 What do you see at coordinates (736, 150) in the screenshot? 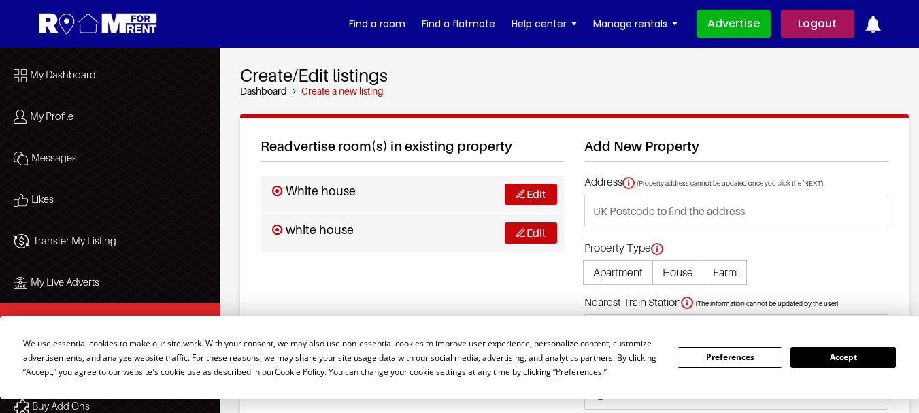
I see `h2: Add New Property` at bounding box center [736, 150].